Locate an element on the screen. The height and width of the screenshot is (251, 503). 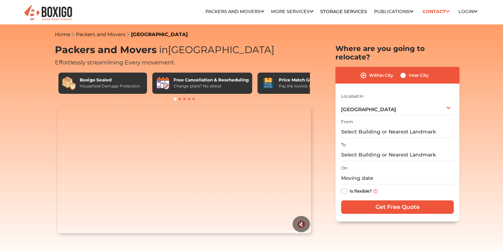
a: Home is located at coordinates (62, 34).